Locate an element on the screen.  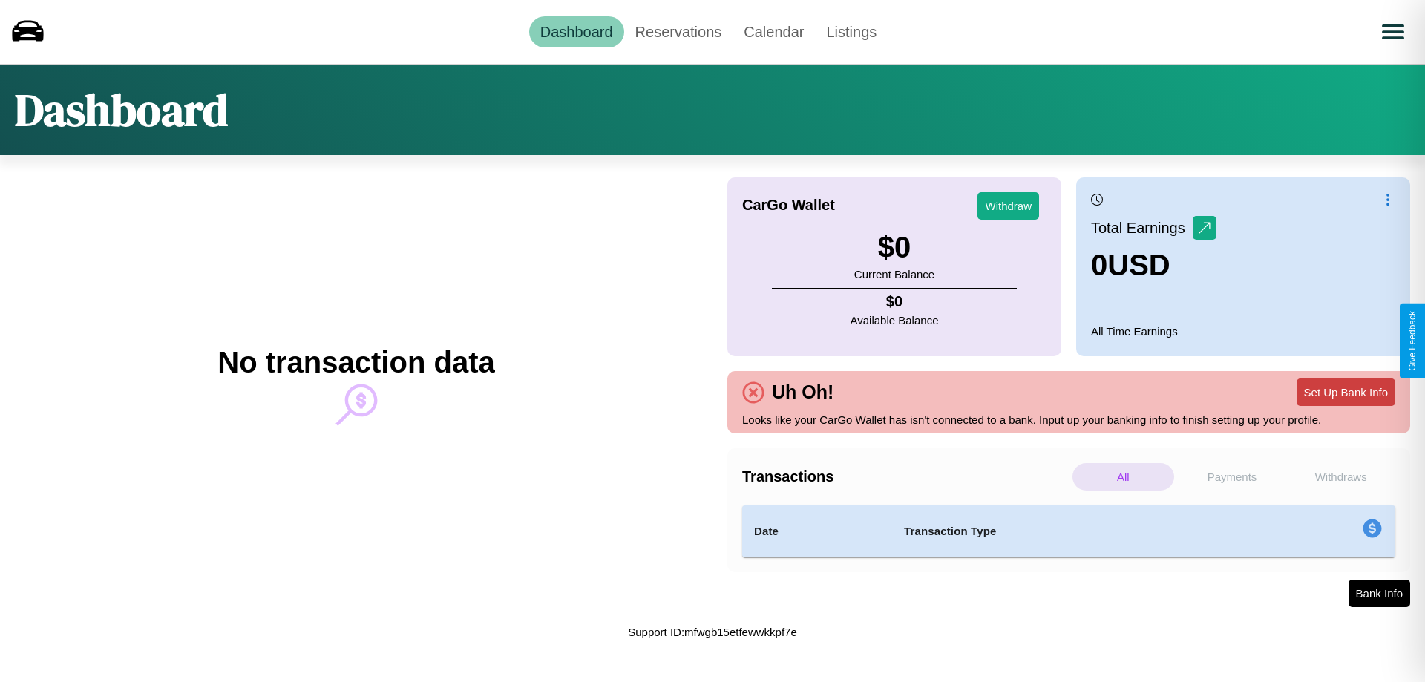
h4: Date is located at coordinates (817, 532).